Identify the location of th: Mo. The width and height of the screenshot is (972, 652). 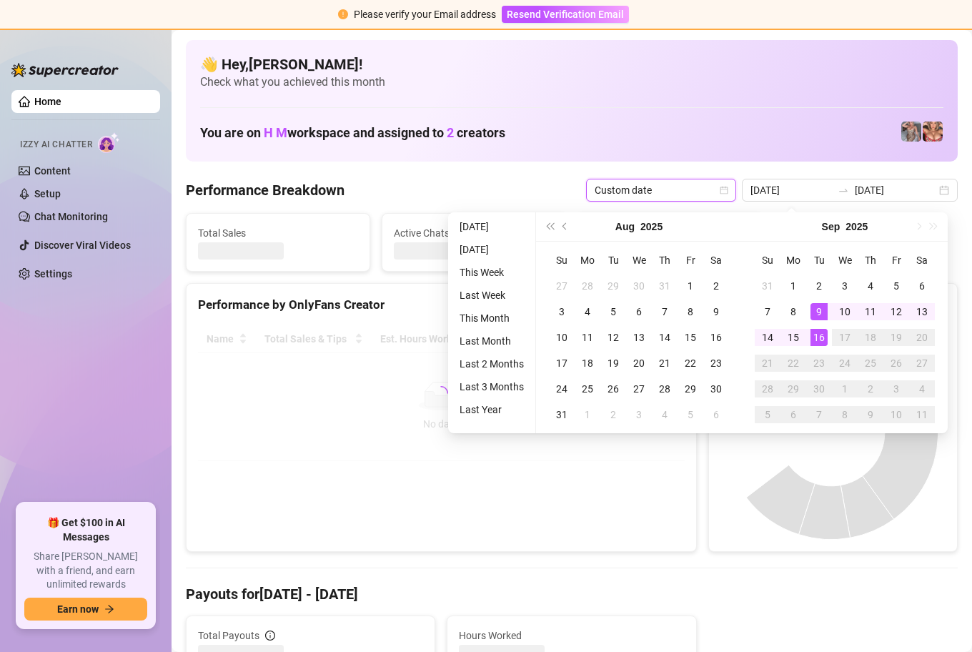
(793, 260).